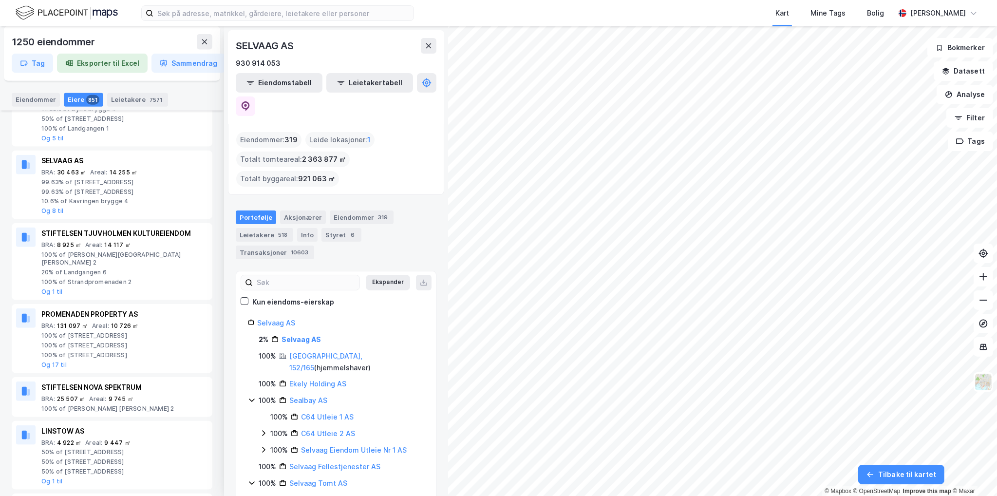  I want to click on div: 518, so click(283, 235).